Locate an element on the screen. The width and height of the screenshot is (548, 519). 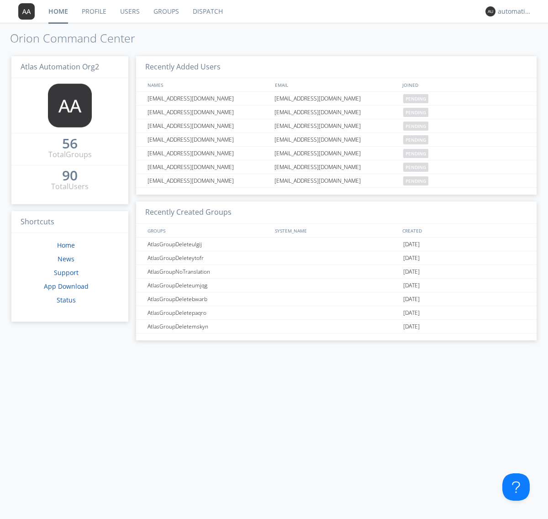
div: AtlasGroupDeleteumjqg is located at coordinates (208, 285).